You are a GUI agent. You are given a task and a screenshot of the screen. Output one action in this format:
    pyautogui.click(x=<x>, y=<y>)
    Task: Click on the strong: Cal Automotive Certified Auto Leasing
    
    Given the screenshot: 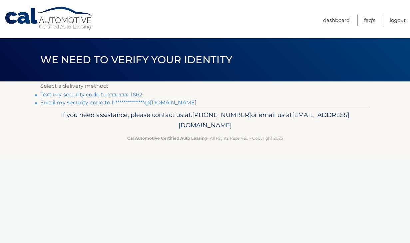 What is the action you would take?
    pyautogui.click(x=167, y=138)
    